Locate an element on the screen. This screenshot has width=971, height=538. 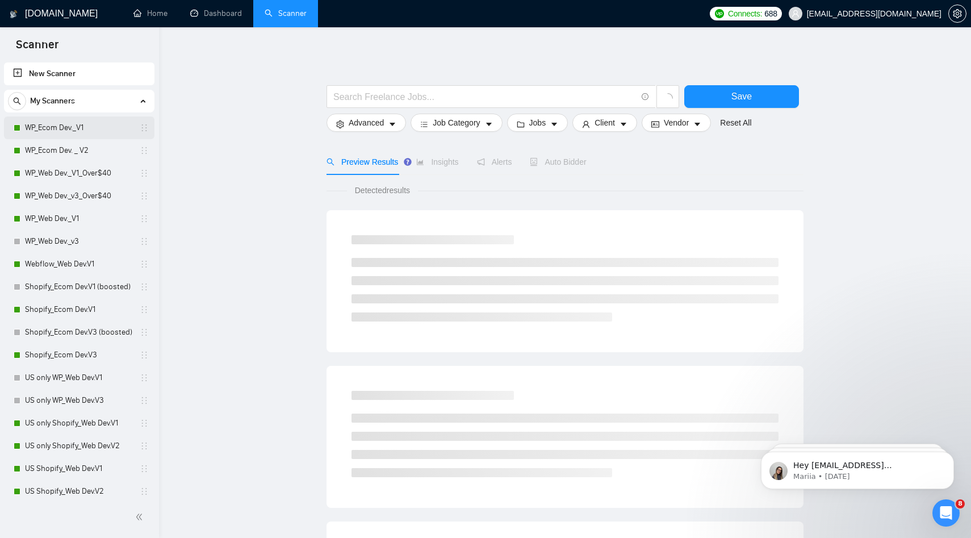
a: WP_Web Dev._v3_Over$40 is located at coordinates (79, 196).